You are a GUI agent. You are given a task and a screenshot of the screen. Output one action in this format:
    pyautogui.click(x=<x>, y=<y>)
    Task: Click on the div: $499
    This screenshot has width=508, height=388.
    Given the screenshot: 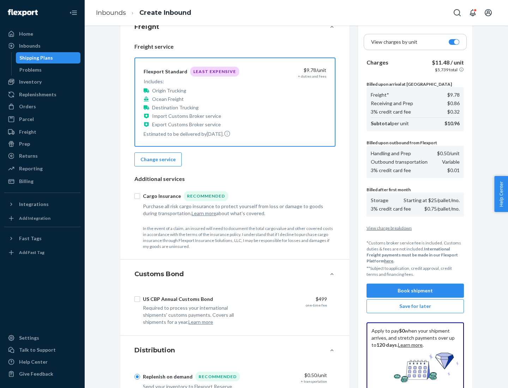 What is the action you would take?
    pyautogui.click(x=291, y=299)
    